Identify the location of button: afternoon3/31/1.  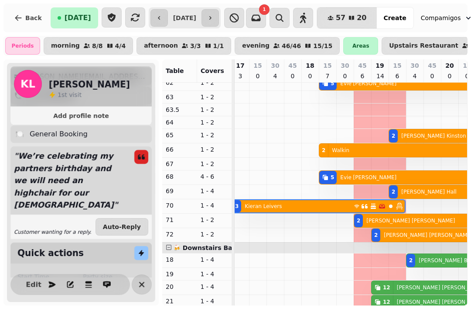
(184, 46).